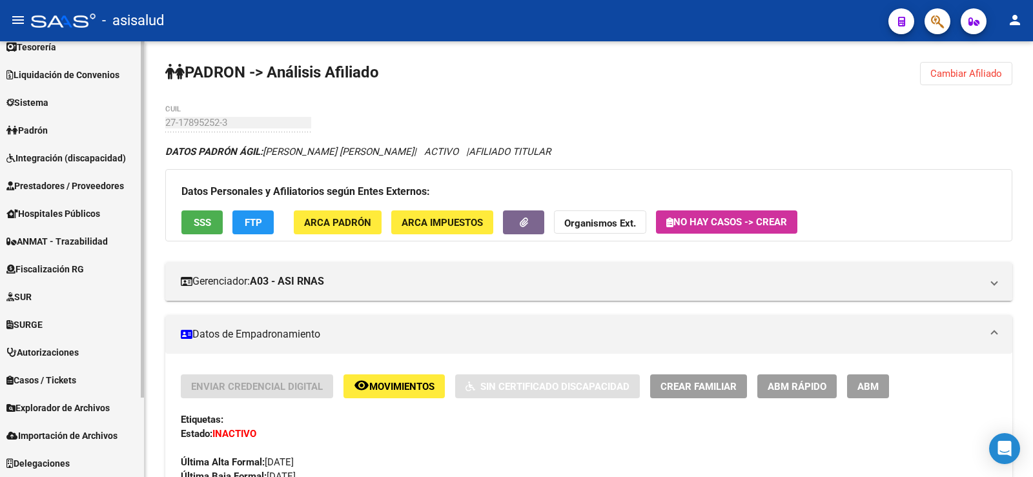  I want to click on button: FTP, so click(253, 222).